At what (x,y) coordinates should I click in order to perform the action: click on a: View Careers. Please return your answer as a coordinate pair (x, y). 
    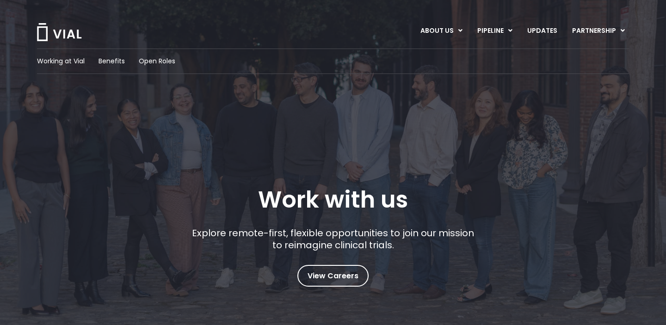
    Looking at the image, I should click on (333, 276).